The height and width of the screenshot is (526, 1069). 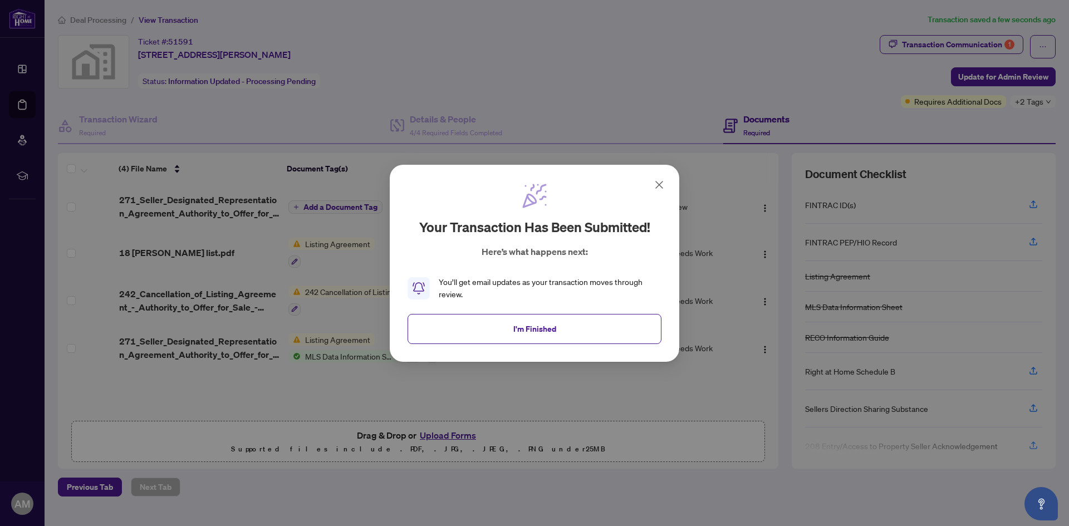 What do you see at coordinates (1041, 504) in the screenshot?
I see `button: Open asap` at bounding box center [1041, 504].